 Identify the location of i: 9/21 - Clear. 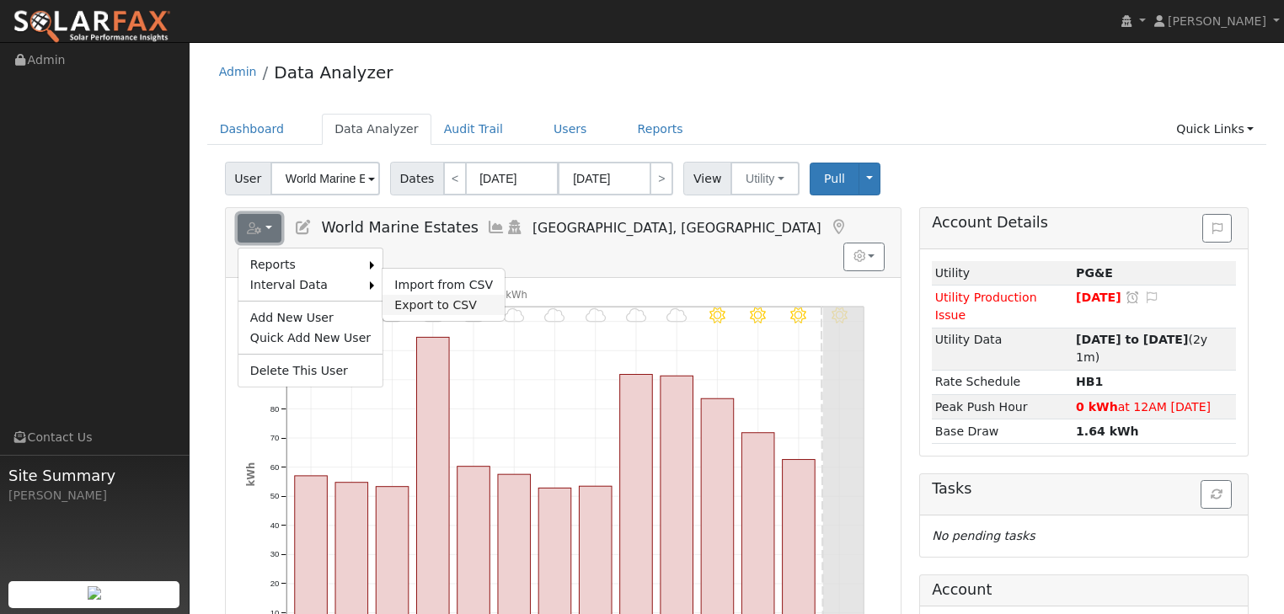
(717, 315).